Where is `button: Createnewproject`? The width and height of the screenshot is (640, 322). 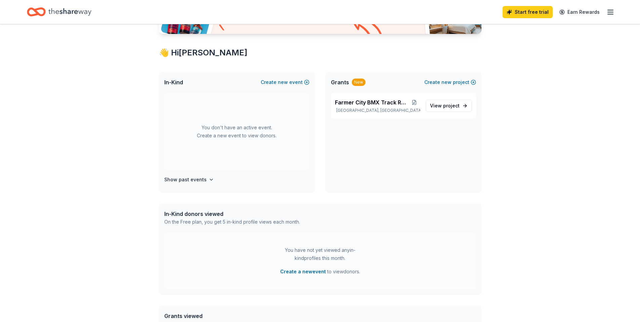
button: Createnewproject is located at coordinates (450, 82).